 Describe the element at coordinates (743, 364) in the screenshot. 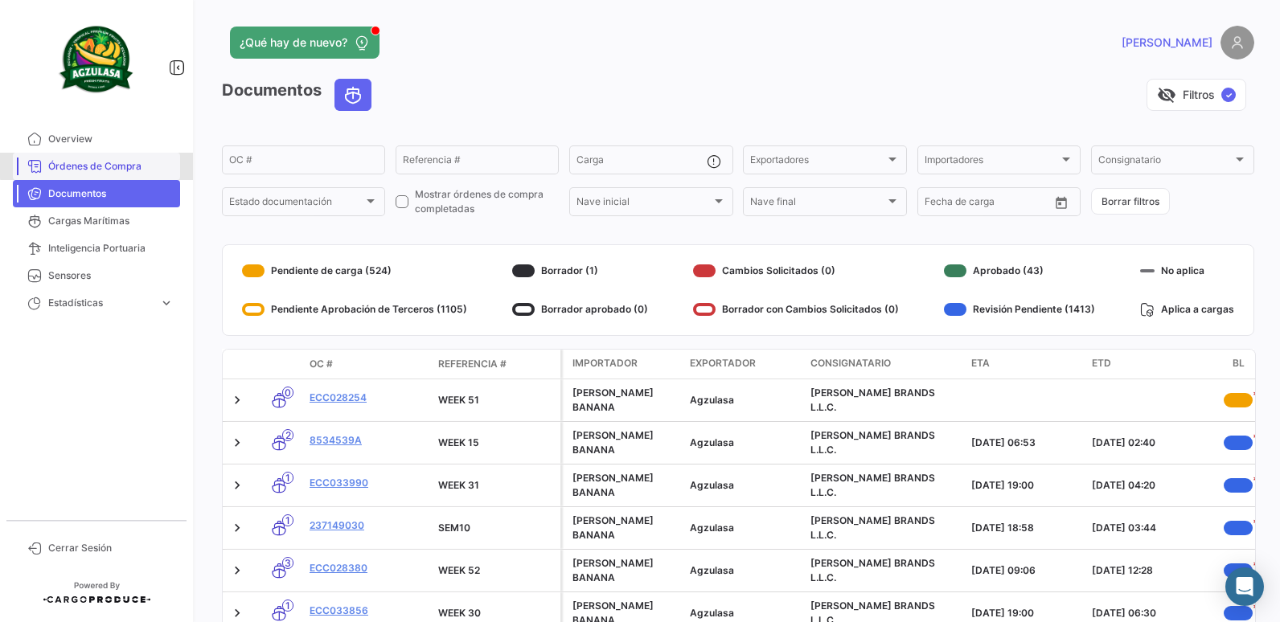

I see `datatable-header-cell: Exportador` at that location.